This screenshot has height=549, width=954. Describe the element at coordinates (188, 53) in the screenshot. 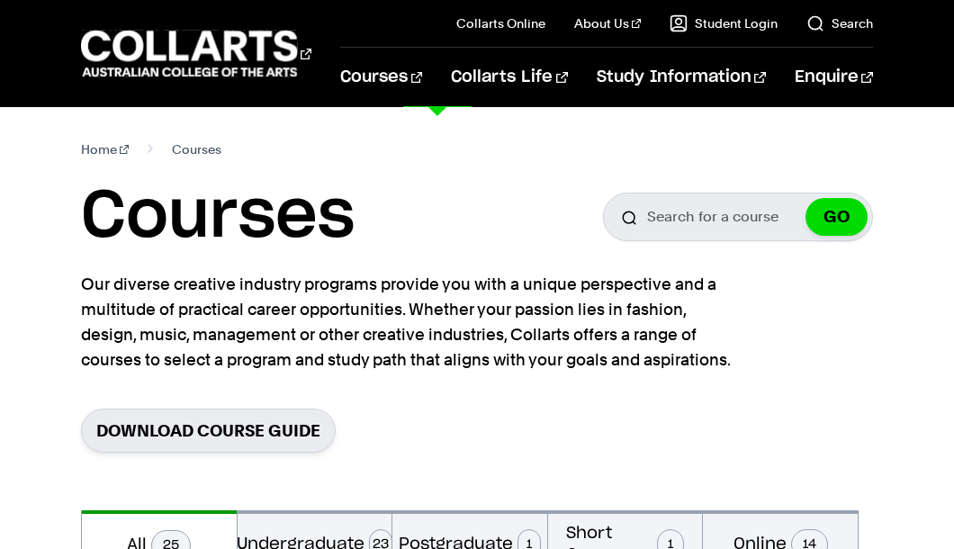

I see `div: Go to homepage` at that location.